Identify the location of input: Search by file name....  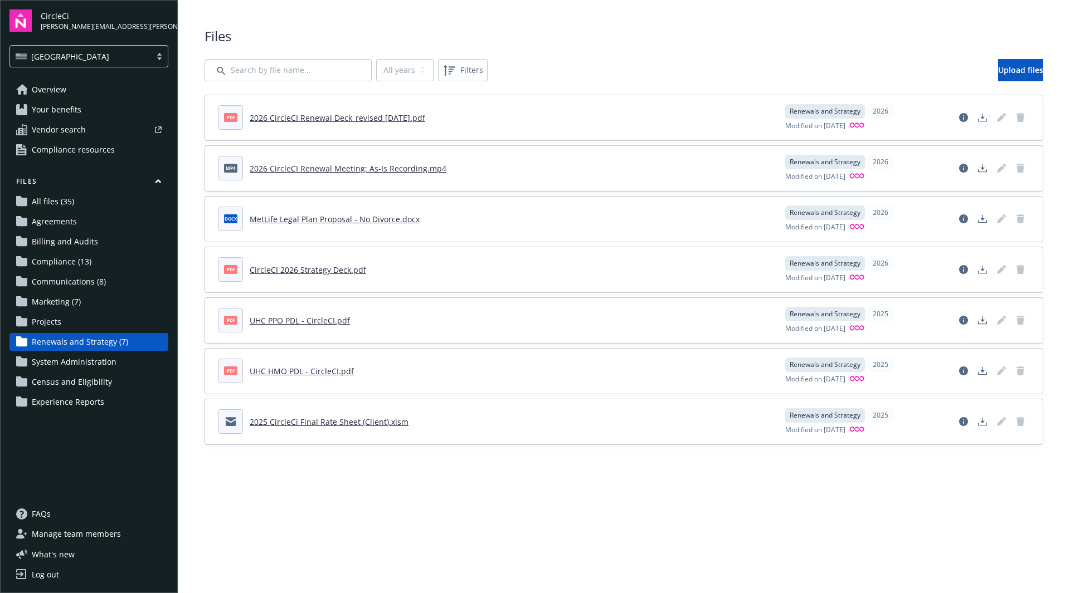
(288, 70).